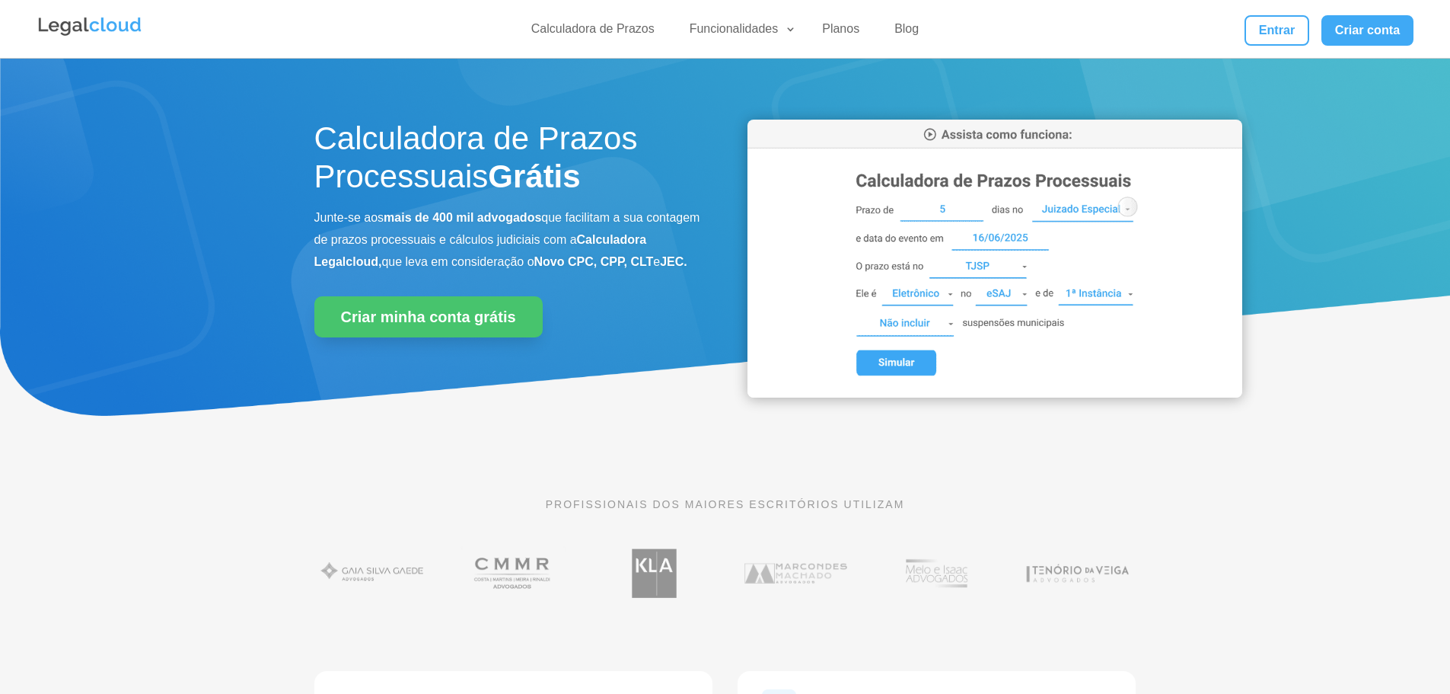 Image resolution: width=1450 pixels, height=694 pixels. What do you see at coordinates (674, 261) in the screenshot?
I see `b: JEC.` at bounding box center [674, 261].